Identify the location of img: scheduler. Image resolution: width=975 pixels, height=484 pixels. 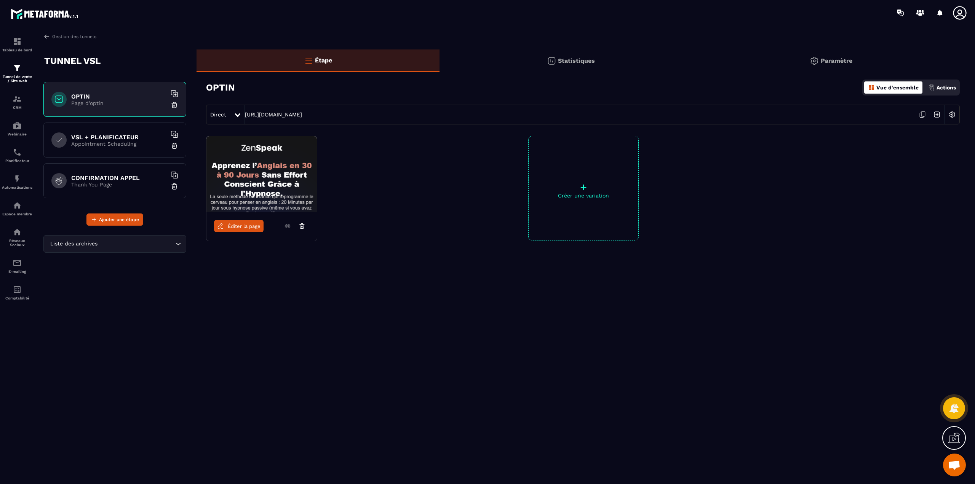
(17, 152).